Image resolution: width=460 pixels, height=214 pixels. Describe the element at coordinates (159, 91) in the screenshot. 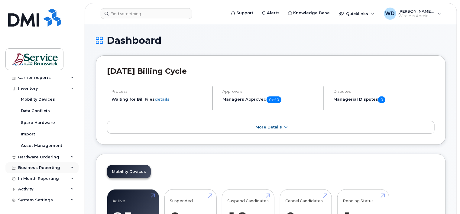

I see `h4: Process` at that location.